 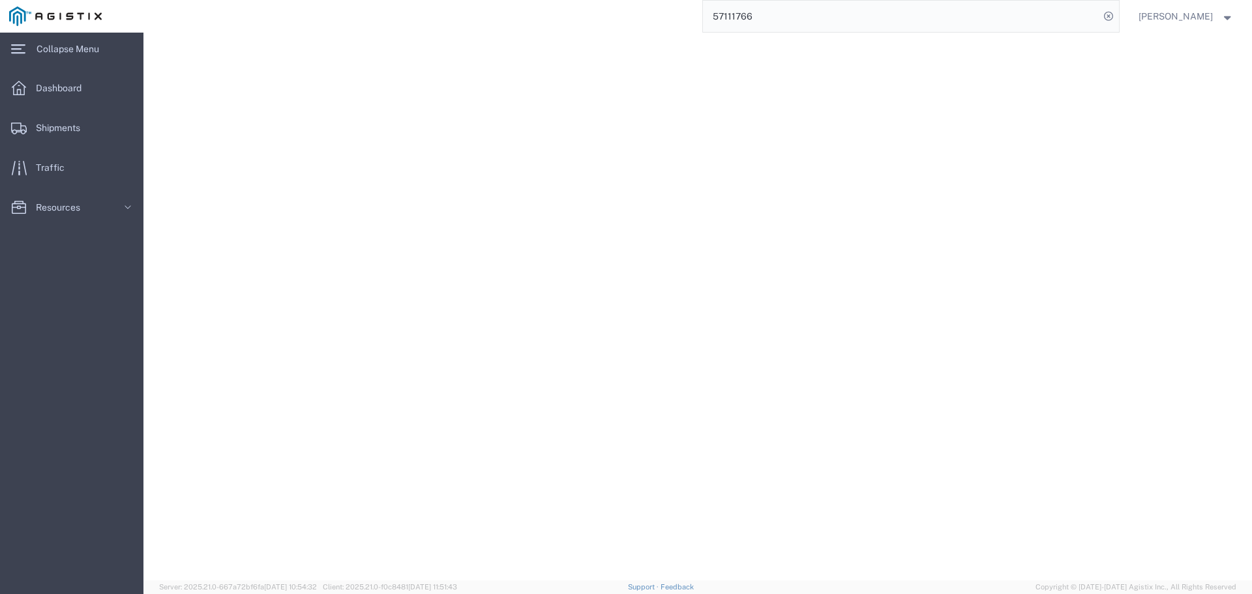 I want to click on span: Collapse Menu, so click(x=72, y=49).